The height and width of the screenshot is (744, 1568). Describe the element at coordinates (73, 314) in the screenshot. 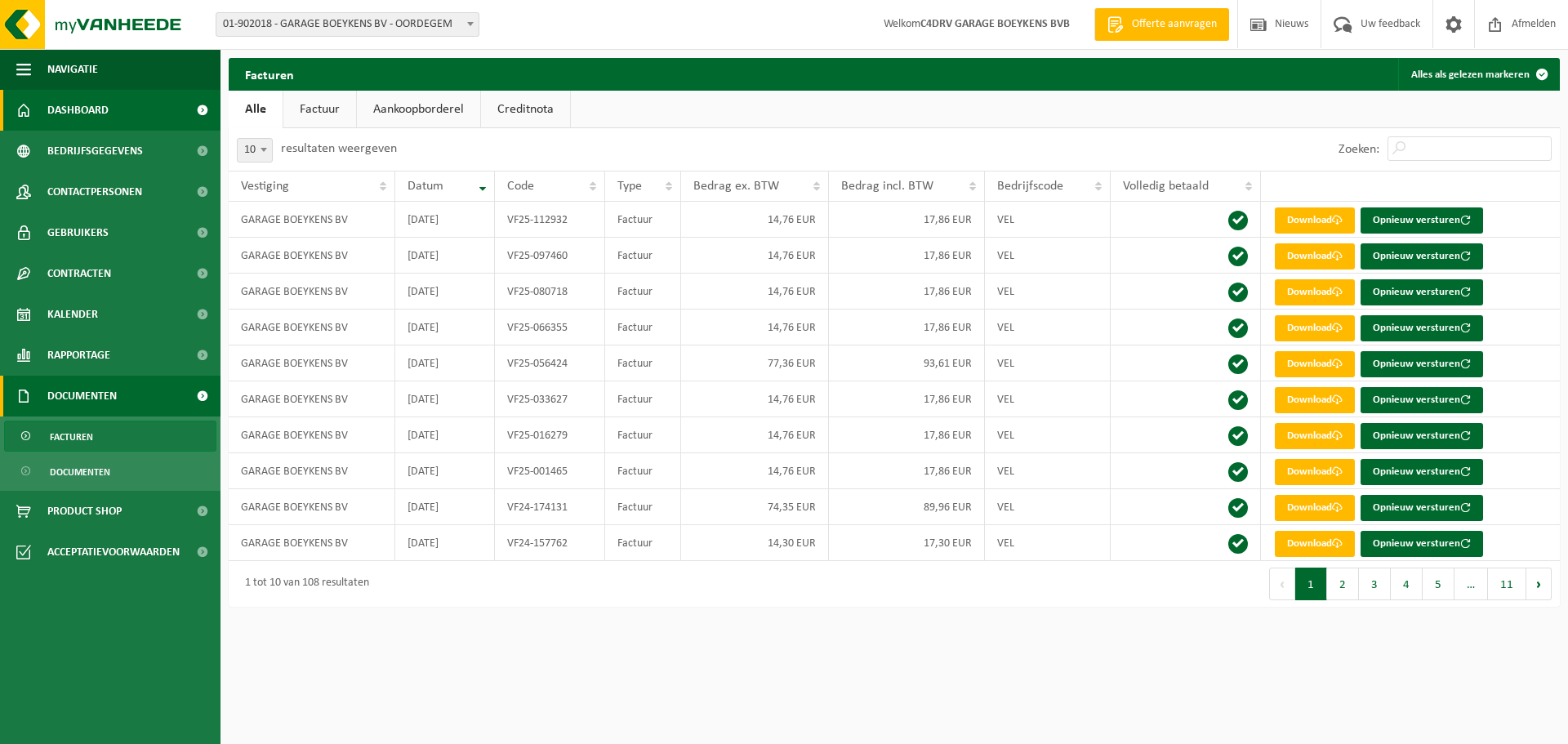

I see `span: Kalender` at that location.